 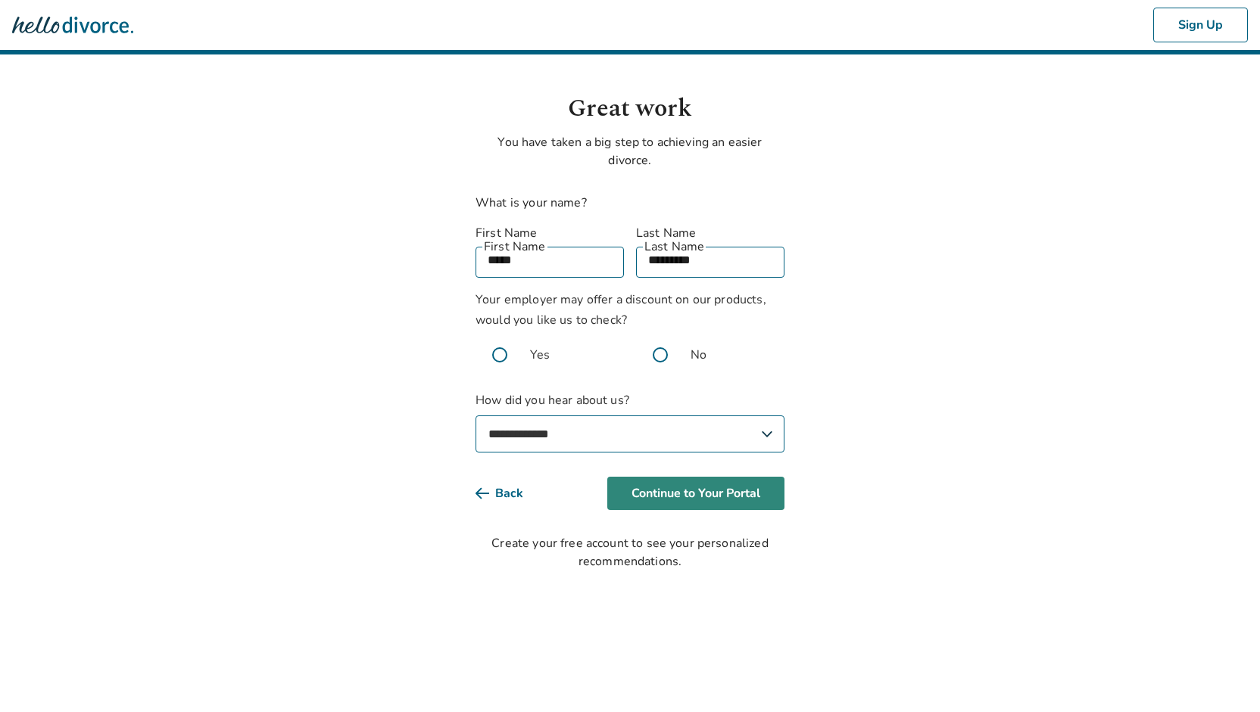 What do you see at coordinates (621, 310) in the screenshot?
I see `span: Your employer may offer a discount on our products, would you like us to check?` at bounding box center [621, 310].